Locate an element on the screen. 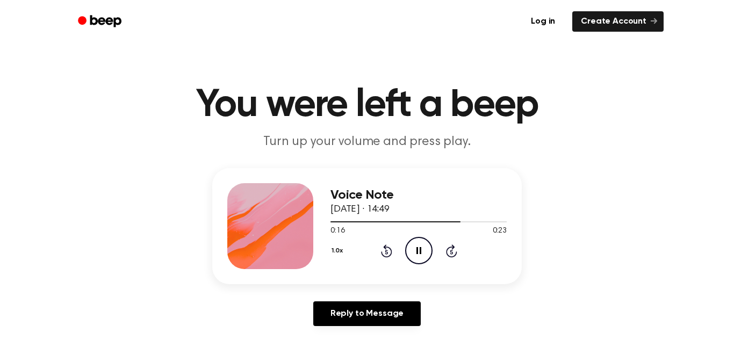  button: 1.0x is located at coordinates (339, 251).